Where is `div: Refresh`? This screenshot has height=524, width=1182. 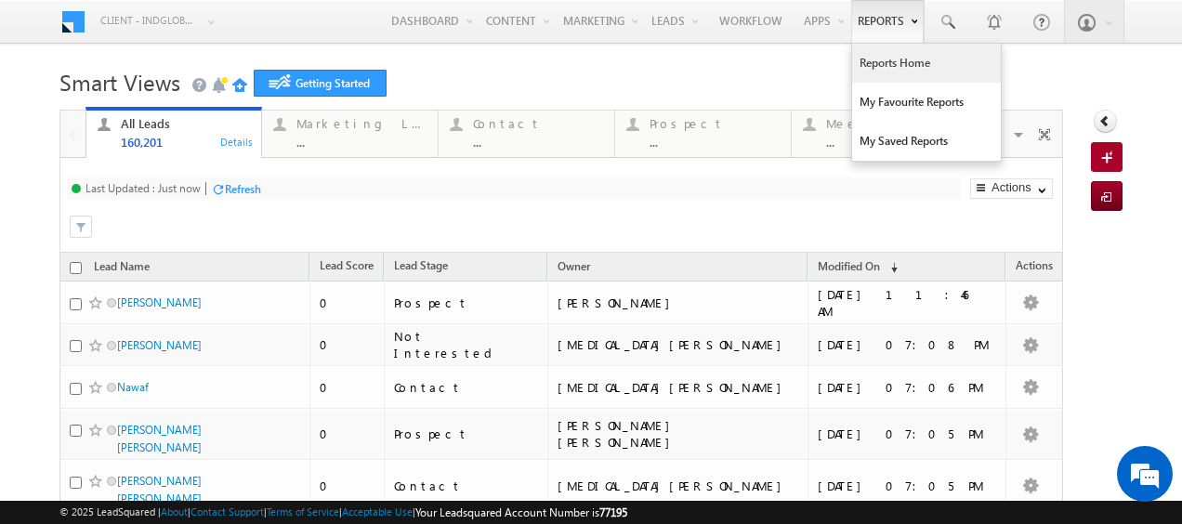
div: Refresh is located at coordinates (243, 189).